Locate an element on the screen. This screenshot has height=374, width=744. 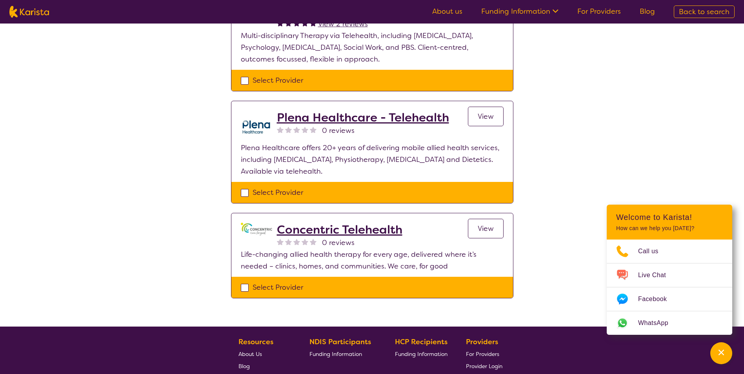
a: View 2 reviews is located at coordinates (343, 24).